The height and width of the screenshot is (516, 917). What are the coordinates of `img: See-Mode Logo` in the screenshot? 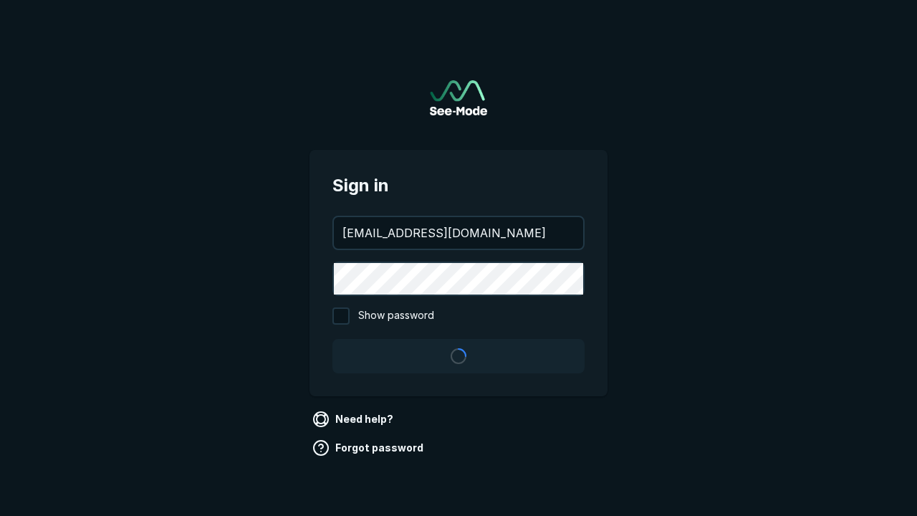 It's located at (459, 97).